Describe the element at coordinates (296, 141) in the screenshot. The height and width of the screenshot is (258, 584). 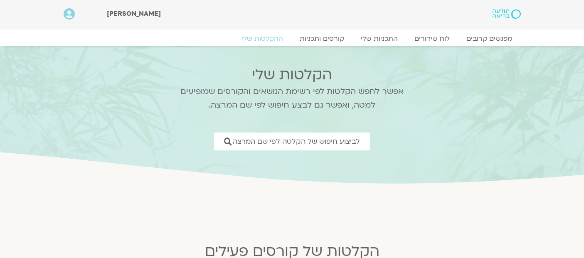
I see `span: לביצוע חיפוש של הקלטה לפי שם המרצה` at that location.